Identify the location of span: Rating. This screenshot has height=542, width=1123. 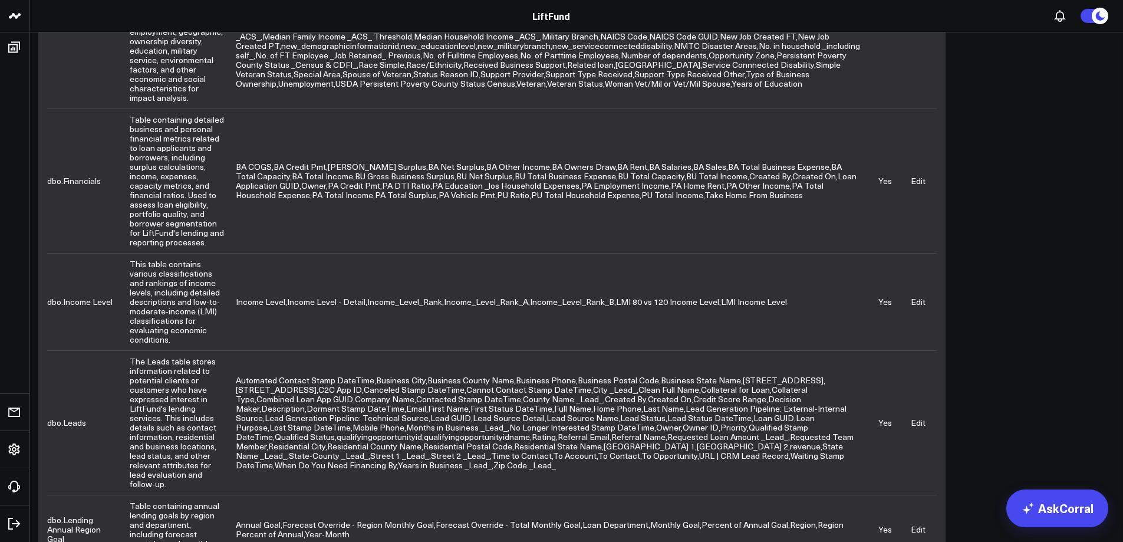
(544, 436).